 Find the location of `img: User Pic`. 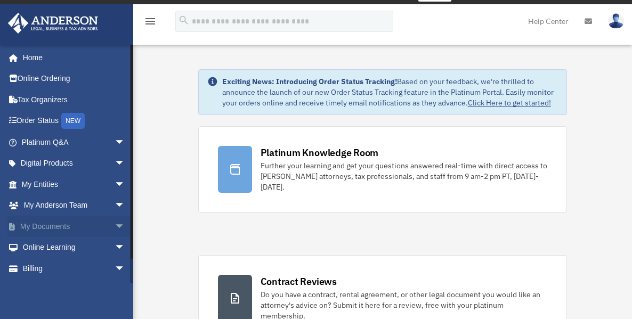

img: User Pic is located at coordinates (616, 21).